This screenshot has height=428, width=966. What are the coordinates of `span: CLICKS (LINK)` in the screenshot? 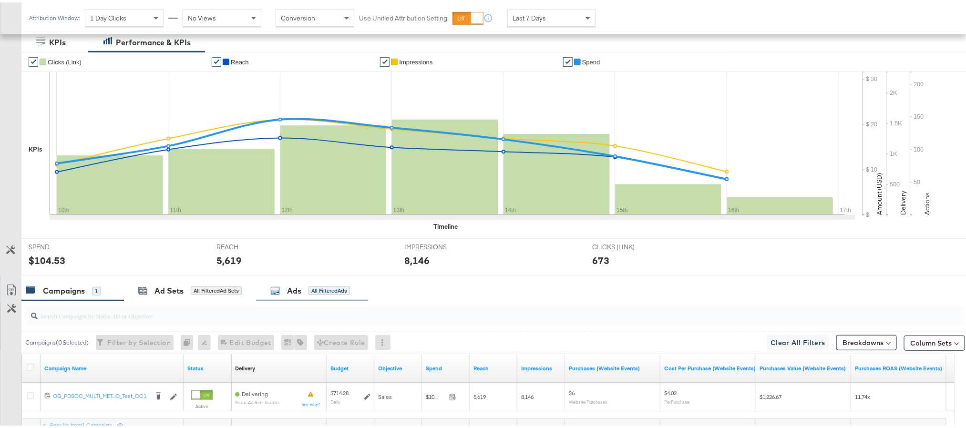 It's located at (628, 245).